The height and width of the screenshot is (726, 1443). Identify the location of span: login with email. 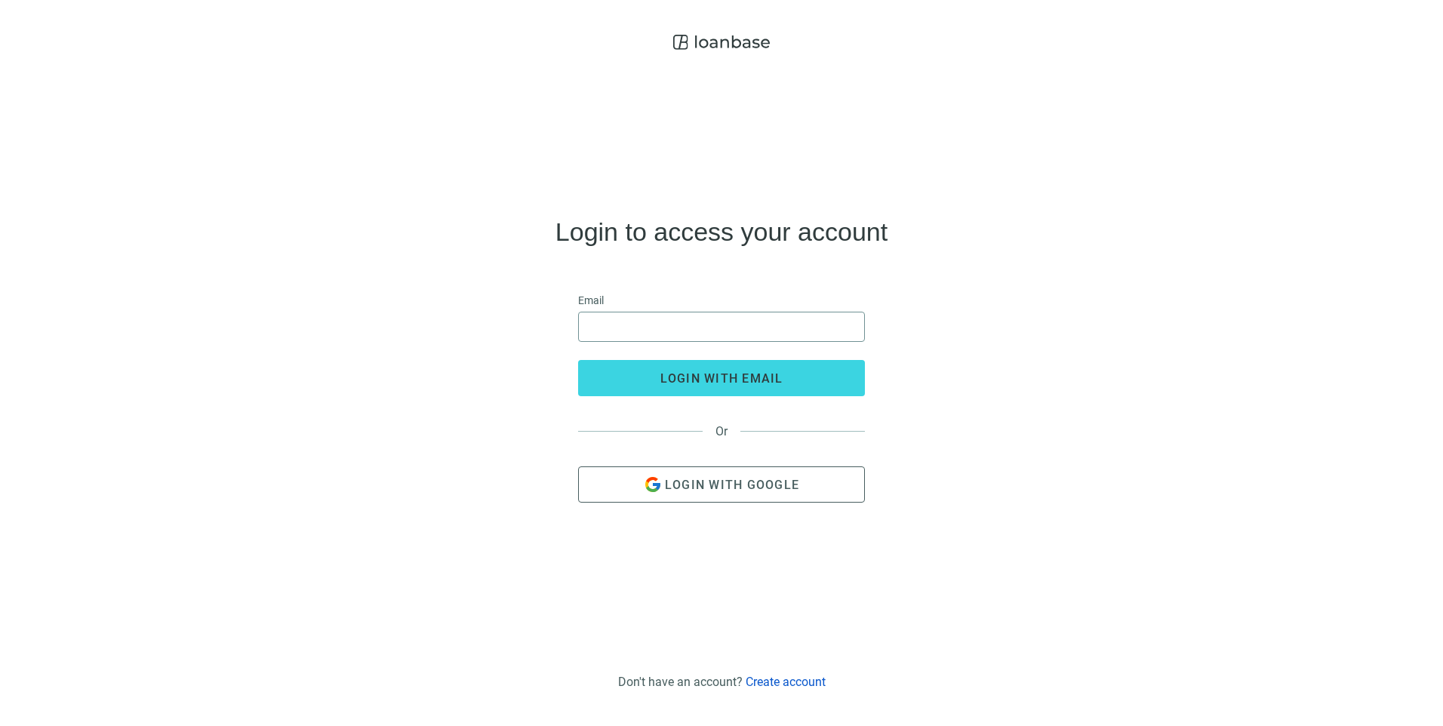
(722, 378).